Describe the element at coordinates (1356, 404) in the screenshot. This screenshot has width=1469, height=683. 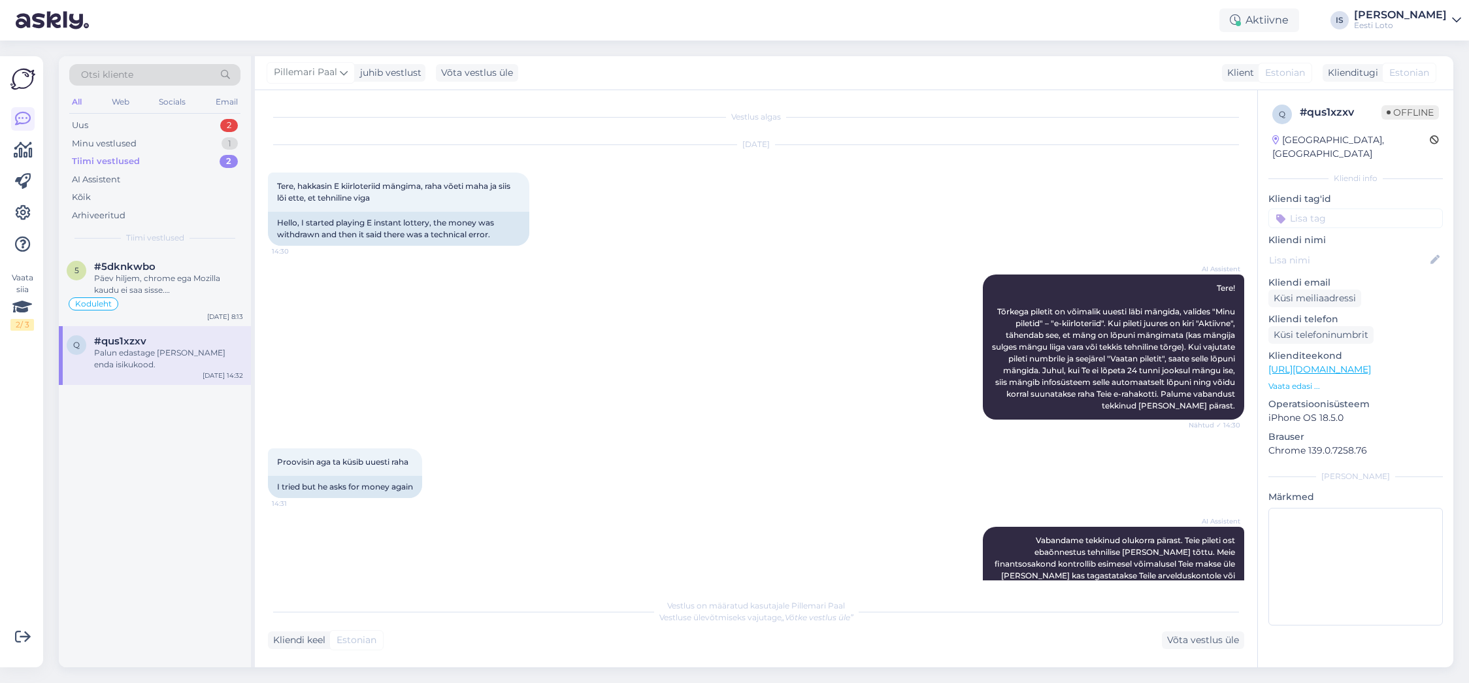
I see `p: Operatsioonisüsteem` at that location.